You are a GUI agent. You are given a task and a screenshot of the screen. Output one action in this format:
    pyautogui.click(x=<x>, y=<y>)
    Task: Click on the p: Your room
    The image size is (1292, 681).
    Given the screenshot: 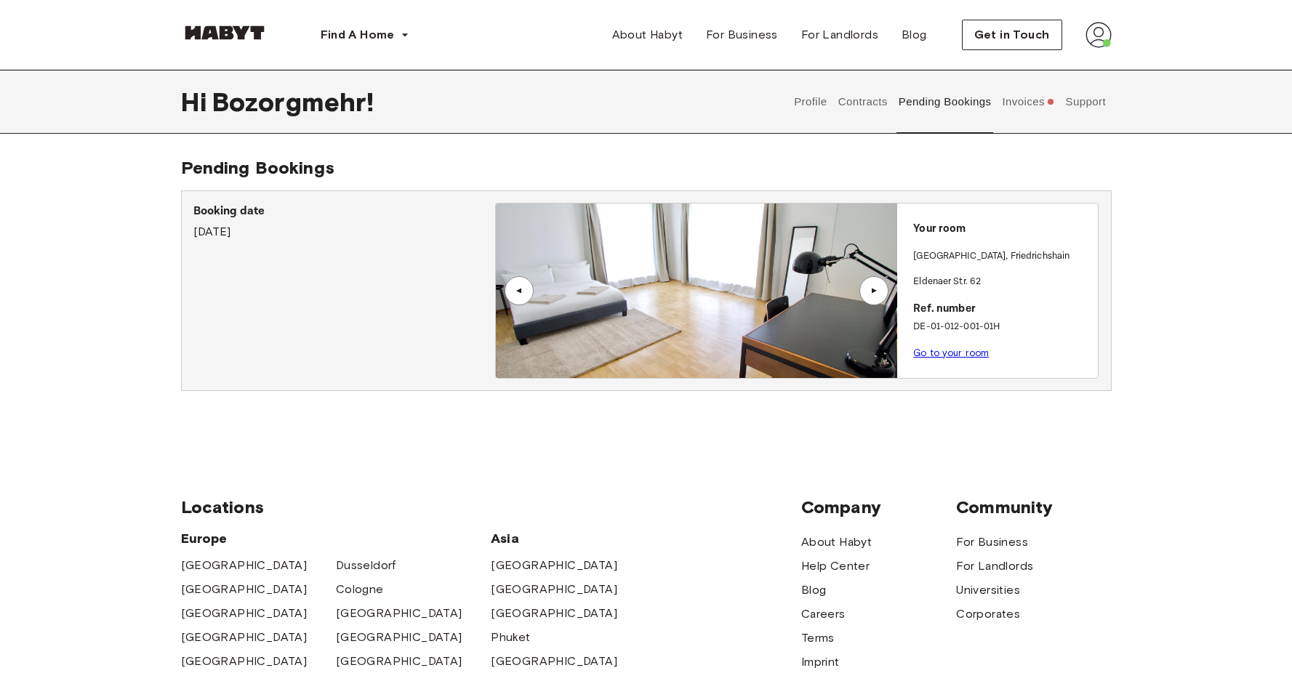 What is the action you would take?
    pyautogui.click(x=1003, y=229)
    